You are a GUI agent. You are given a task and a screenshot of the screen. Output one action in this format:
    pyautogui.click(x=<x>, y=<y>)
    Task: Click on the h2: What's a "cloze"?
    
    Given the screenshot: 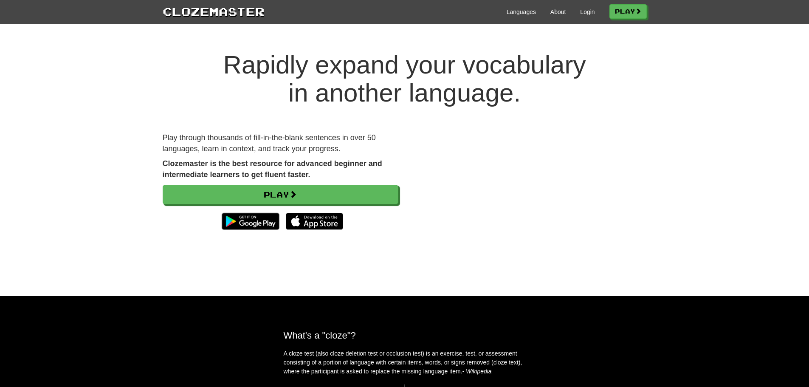 What is the action you would take?
    pyautogui.click(x=404, y=335)
    